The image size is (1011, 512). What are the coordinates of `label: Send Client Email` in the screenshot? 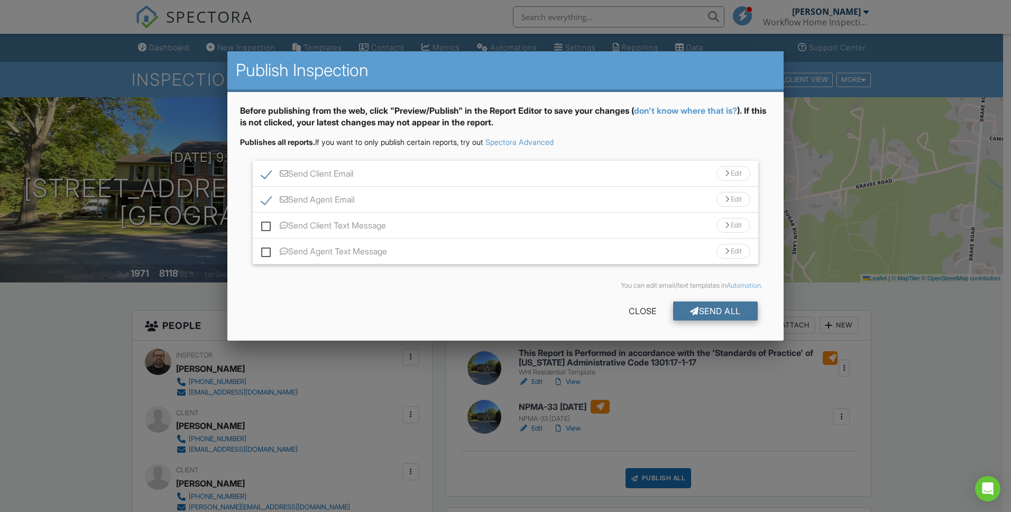 It's located at (307, 175).